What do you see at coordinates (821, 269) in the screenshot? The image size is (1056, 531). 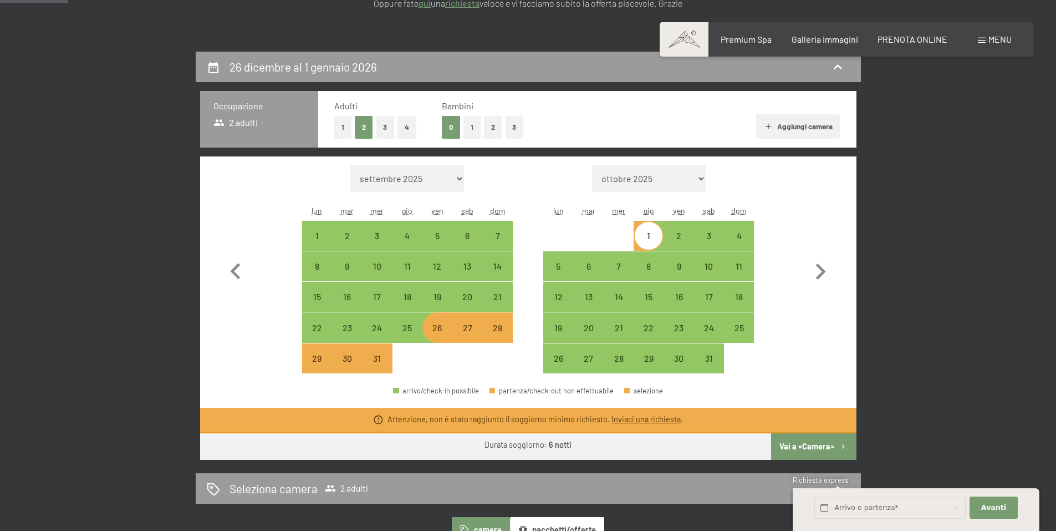 I see `button: Mese successivo` at bounding box center [821, 269].